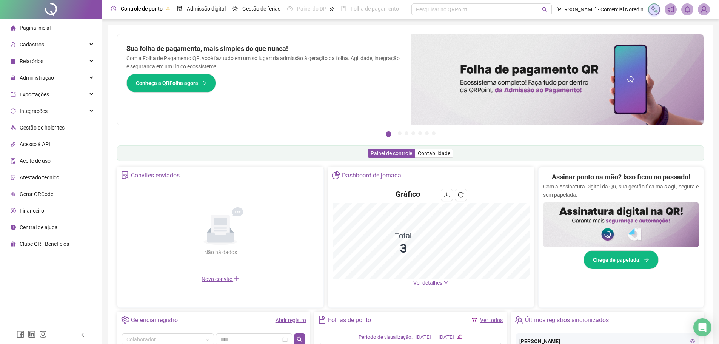 The height and width of the screenshot is (344, 719). I want to click on span: instagram, so click(43, 334).